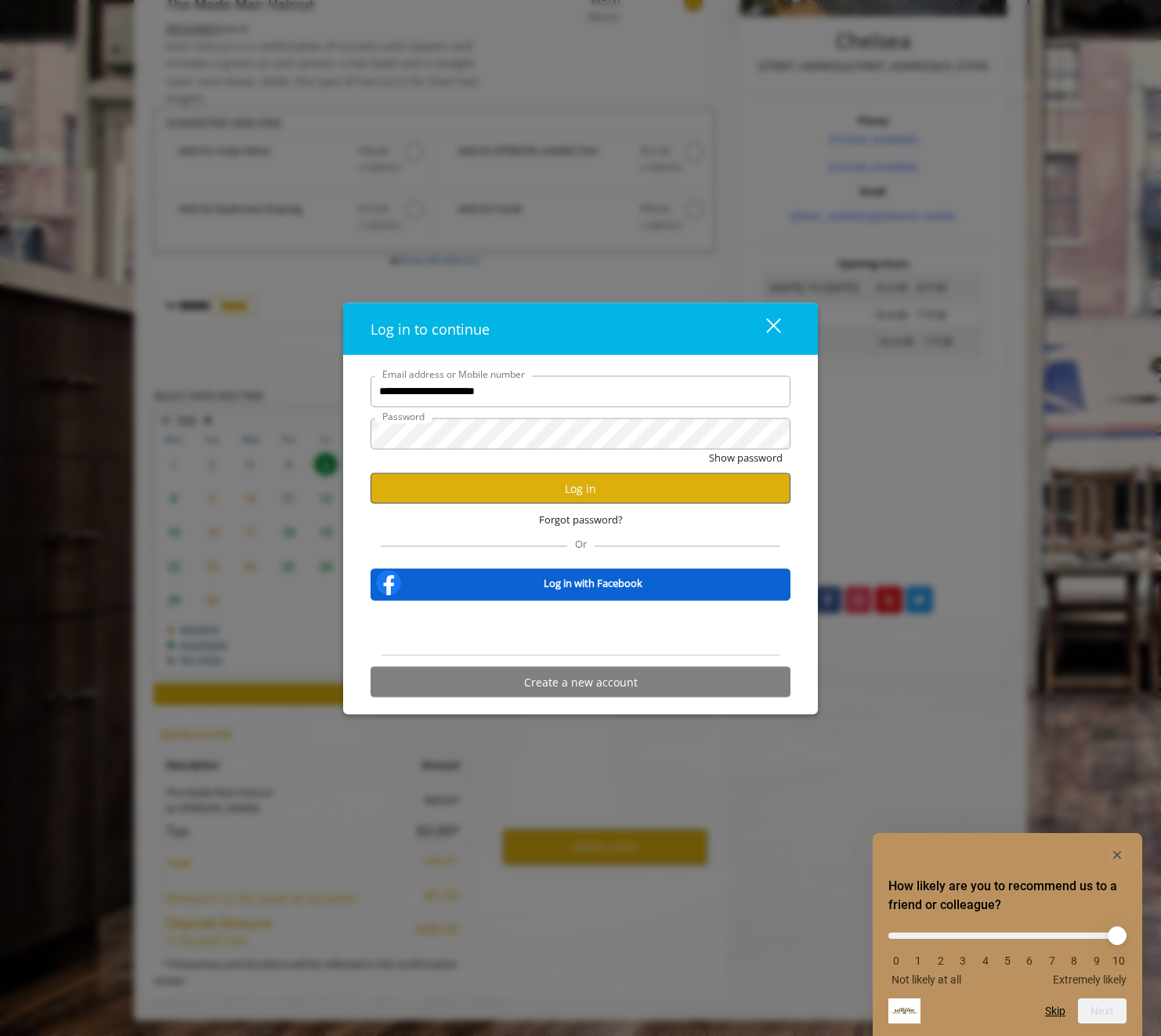 The height and width of the screenshot is (1036, 1161). I want to click on div: close dialog, so click(763, 328).